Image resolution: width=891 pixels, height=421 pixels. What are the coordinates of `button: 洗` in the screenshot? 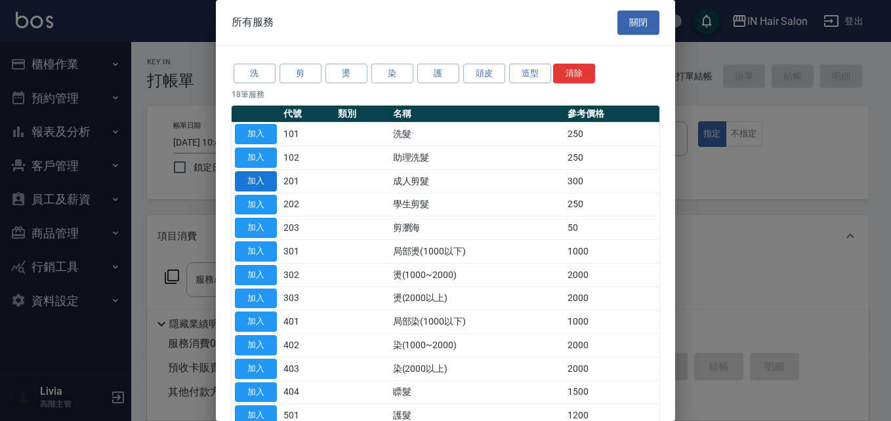 It's located at (254, 73).